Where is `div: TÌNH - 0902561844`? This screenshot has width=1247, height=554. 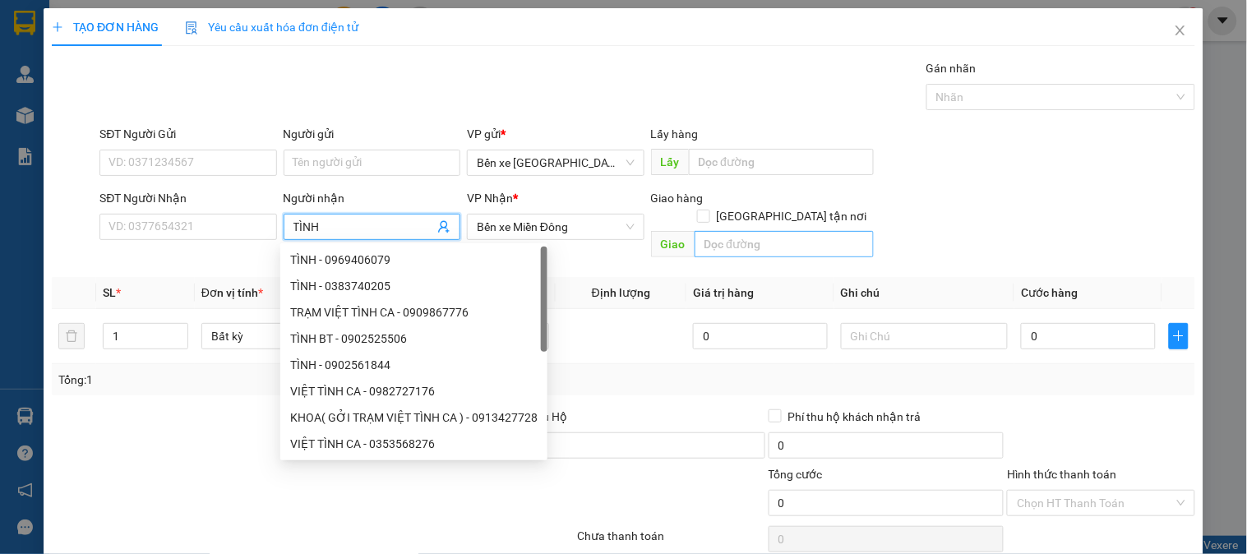
div: TÌNH - 0902561844 is located at coordinates (413, 365).